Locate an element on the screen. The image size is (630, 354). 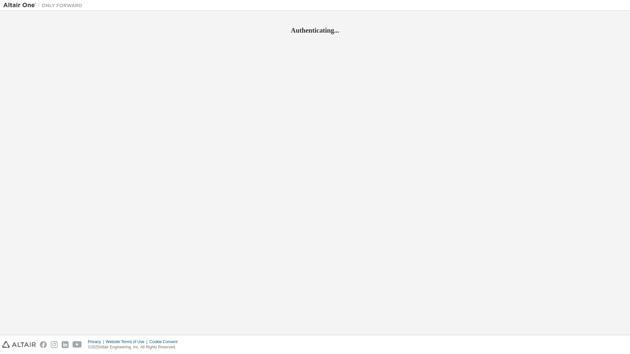
img: linkedin.svg is located at coordinates (65, 344).